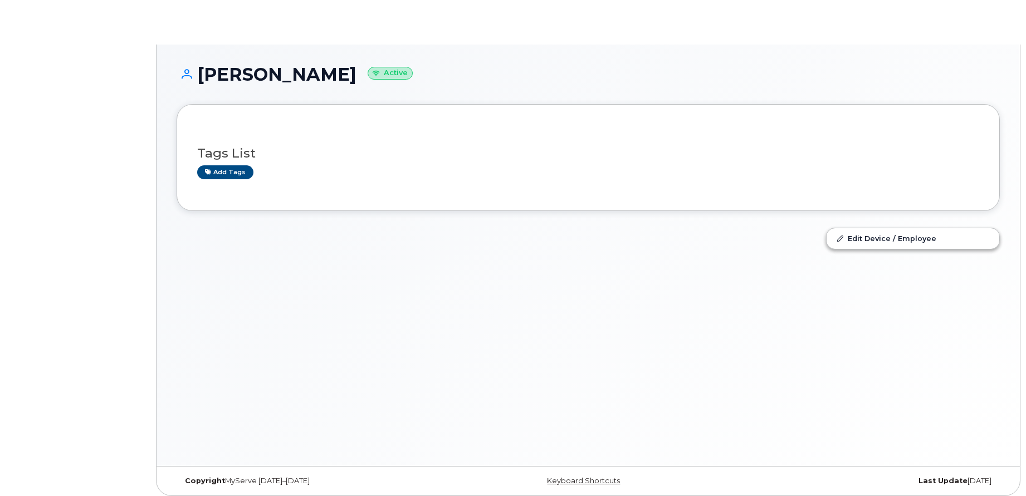 The height and width of the screenshot is (496, 1026). What do you see at coordinates (390, 73) in the screenshot?
I see `small: Active` at bounding box center [390, 73].